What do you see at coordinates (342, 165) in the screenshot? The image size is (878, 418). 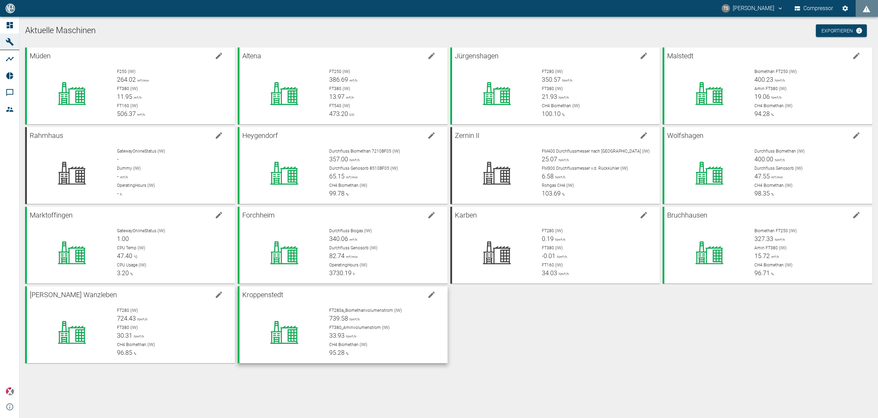 I see `a: Heygendorfedit machineDurchfluss Biomethan 7210BF05 (IW)357.00Nm³/hDurchfluss Genosorb 8510BF05 (...` at bounding box center [342, 165].